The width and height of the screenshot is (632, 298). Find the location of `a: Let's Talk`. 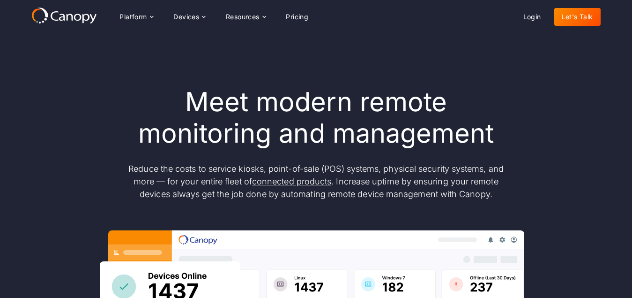

a: Let's Talk is located at coordinates (578, 17).